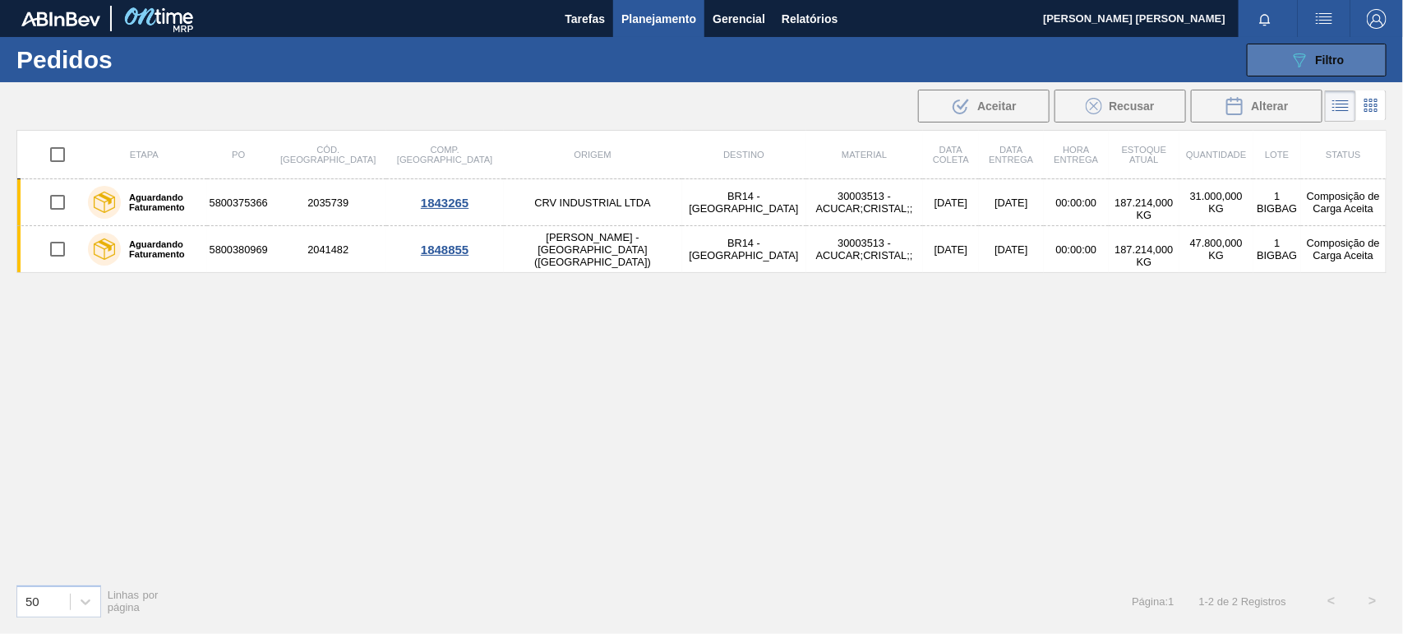 The height and width of the screenshot is (634, 1403). What do you see at coordinates (864, 155) in the screenshot?
I see `span: Material` at bounding box center [864, 155].